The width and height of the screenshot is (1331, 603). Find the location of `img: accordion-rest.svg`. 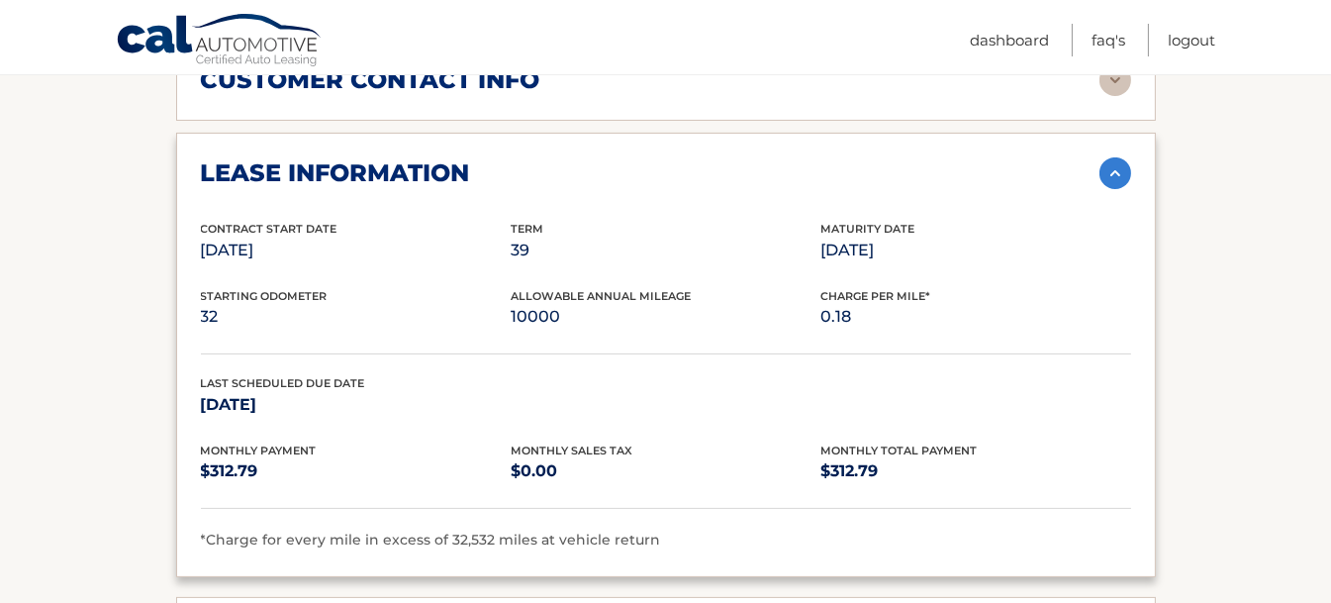

img: accordion-rest.svg is located at coordinates (1115, 80).